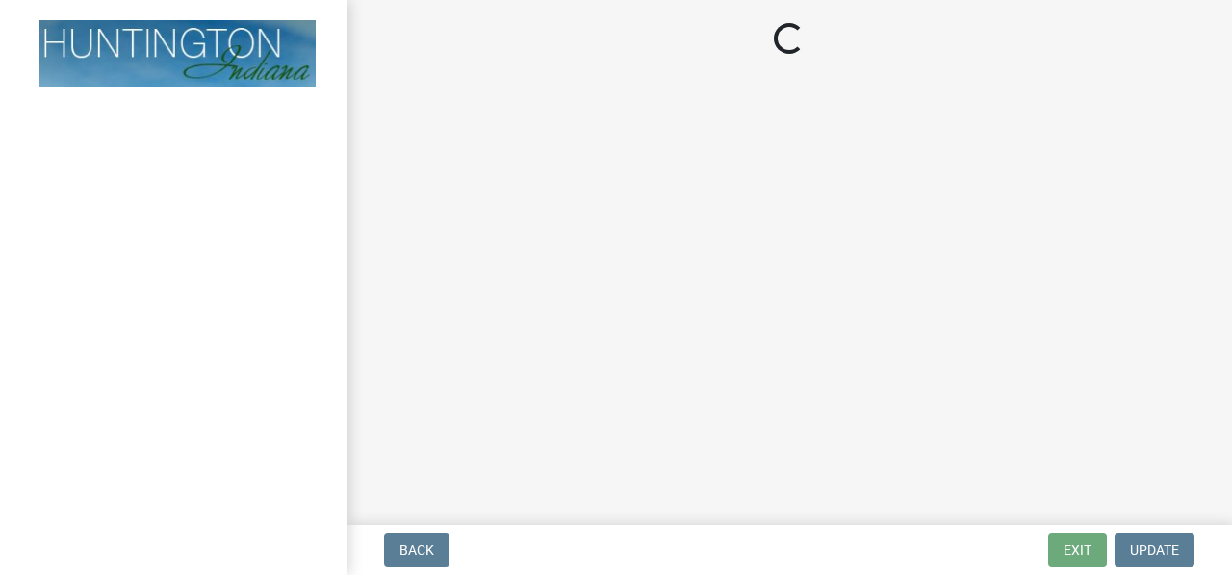  Describe the element at coordinates (1077, 550) in the screenshot. I see `button: Exit` at that location.